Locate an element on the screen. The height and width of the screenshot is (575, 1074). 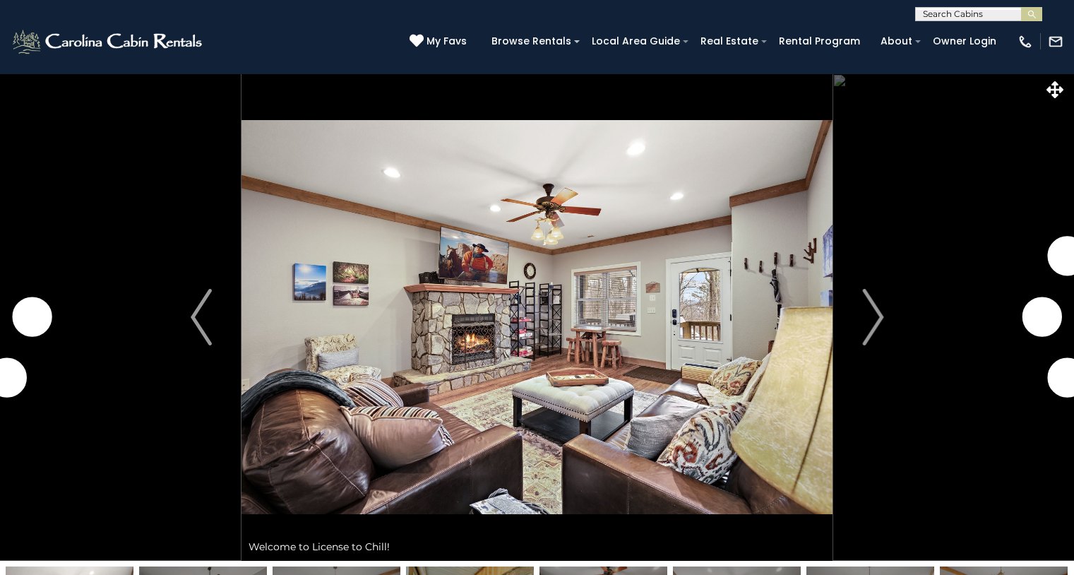
a: Browse Rentals is located at coordinates (531, 41).